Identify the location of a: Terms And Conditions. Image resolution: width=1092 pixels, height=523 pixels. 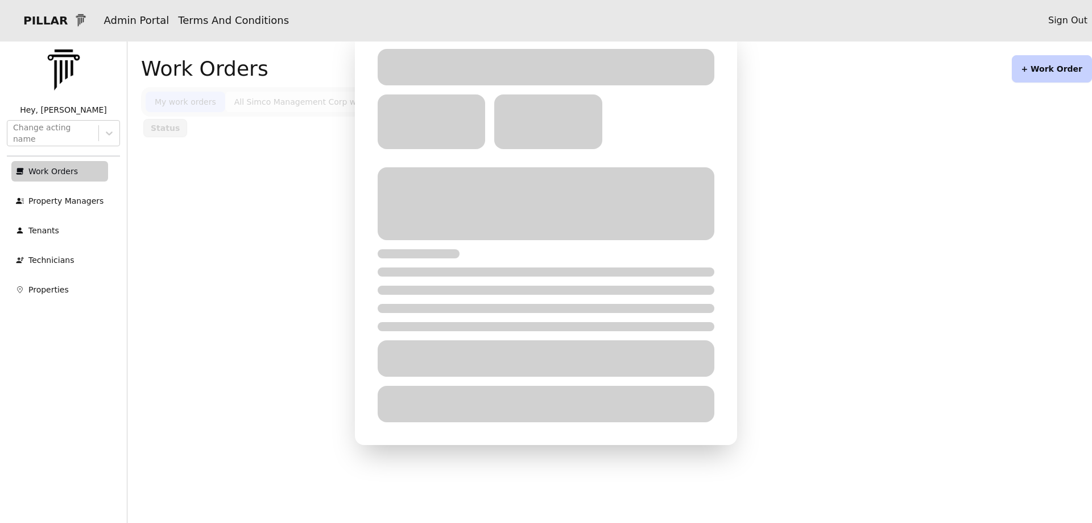
(233, 20).